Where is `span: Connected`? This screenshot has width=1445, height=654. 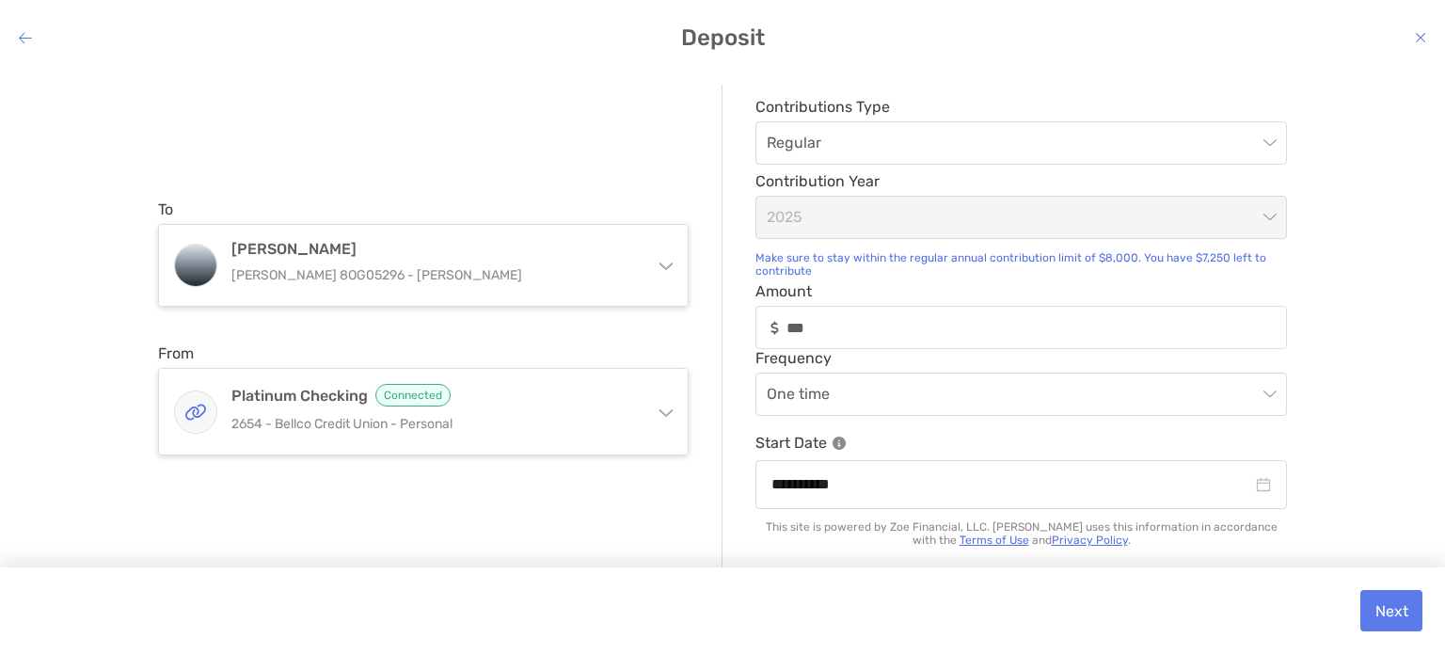 span: Connected is located at coordinates (413, 395).